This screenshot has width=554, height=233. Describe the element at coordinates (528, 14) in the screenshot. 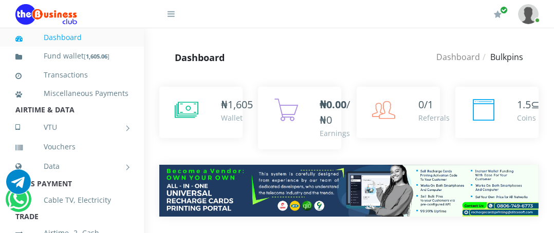

I see `img: User` at that location.